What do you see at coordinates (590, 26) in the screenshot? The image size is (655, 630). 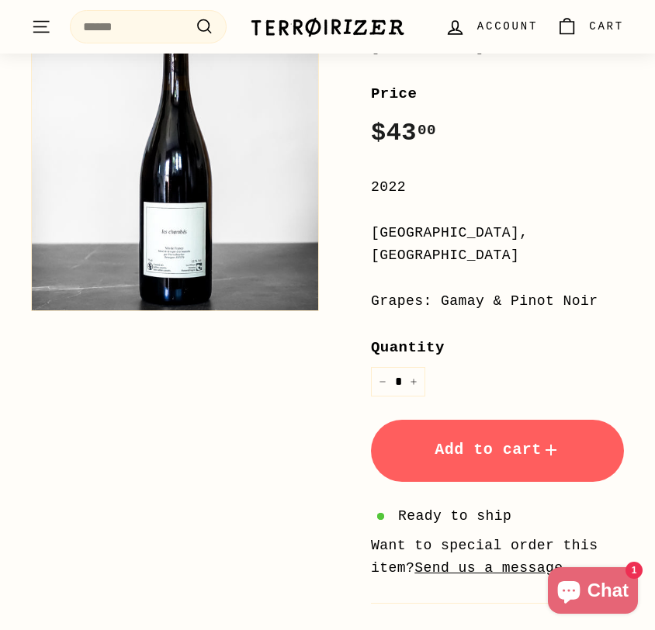 I see `a: Cart` at bounding box center [590, 26].